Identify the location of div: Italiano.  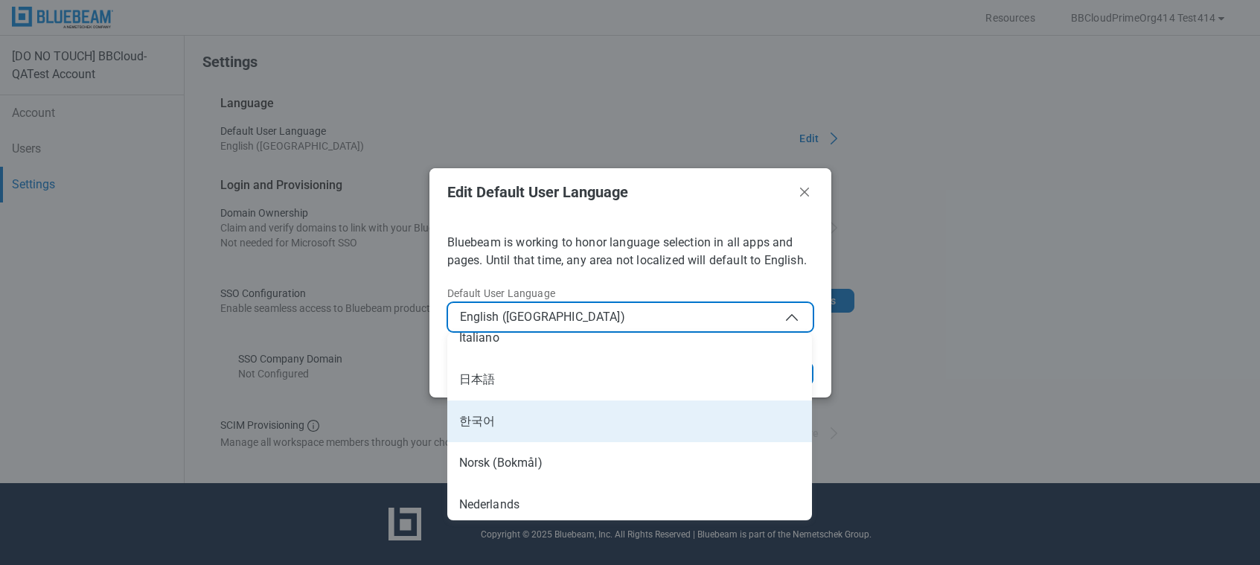
(630, 338).